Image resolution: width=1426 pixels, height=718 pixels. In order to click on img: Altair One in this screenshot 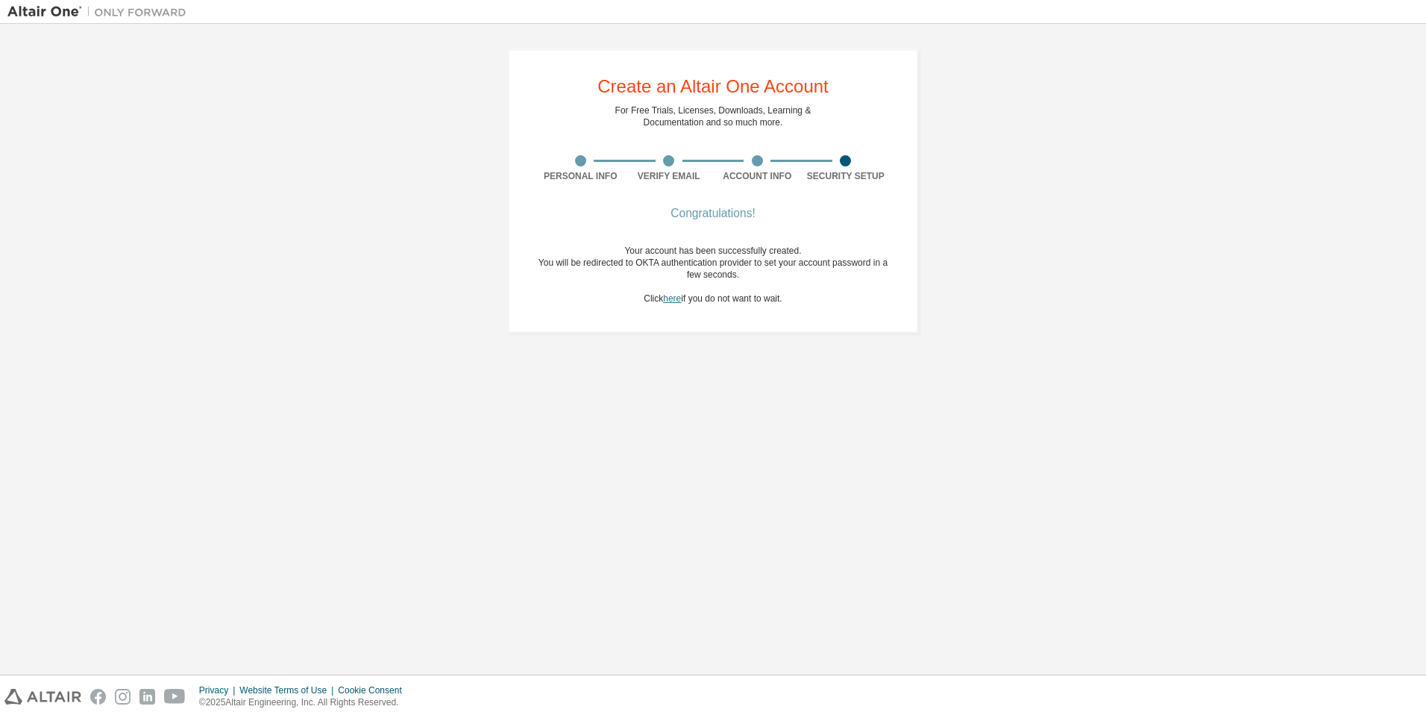, I will do `click(101, 12)`.